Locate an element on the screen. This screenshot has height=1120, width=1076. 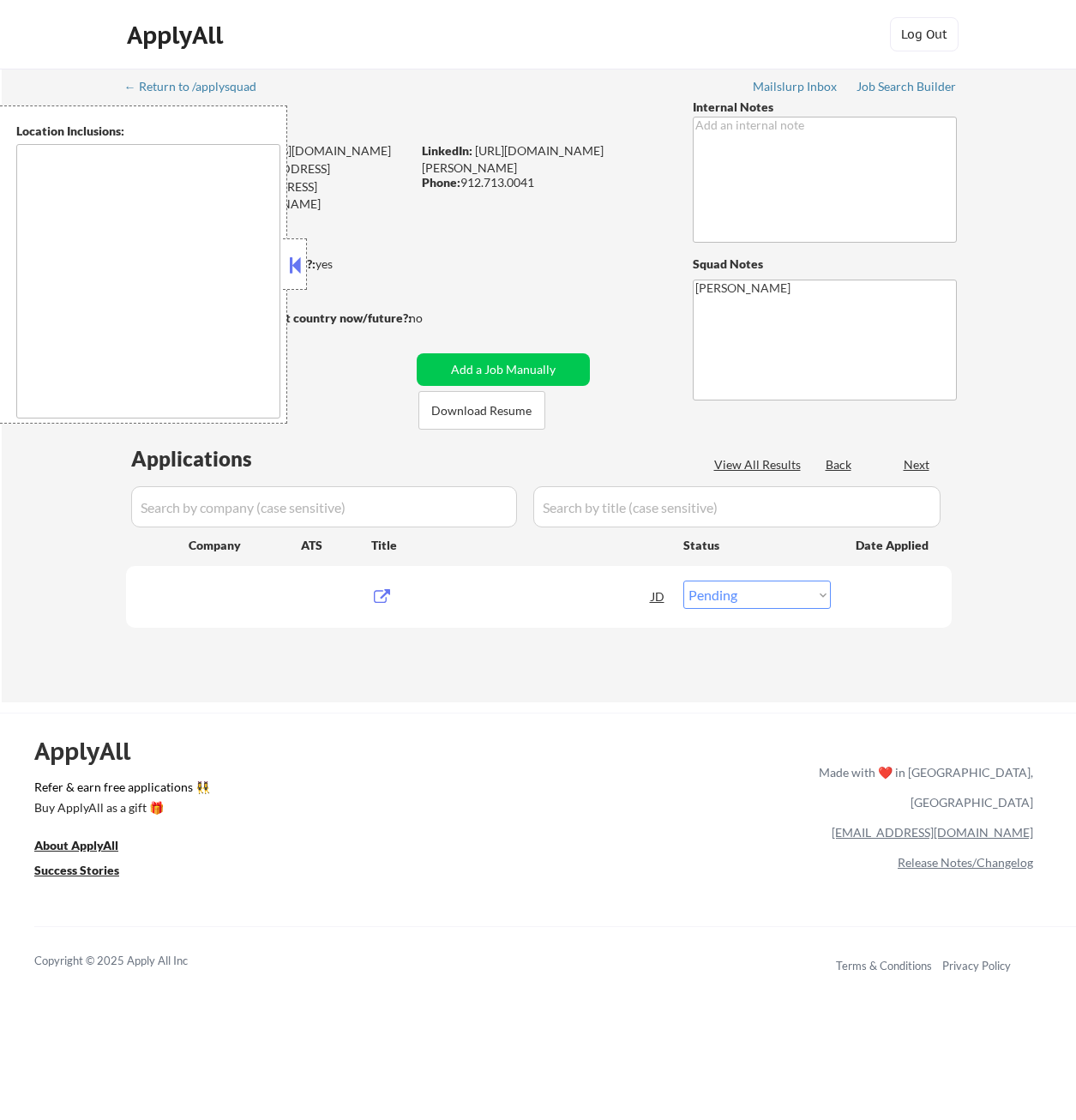
u: About ApplyAll is located at coordinates (76, 844).